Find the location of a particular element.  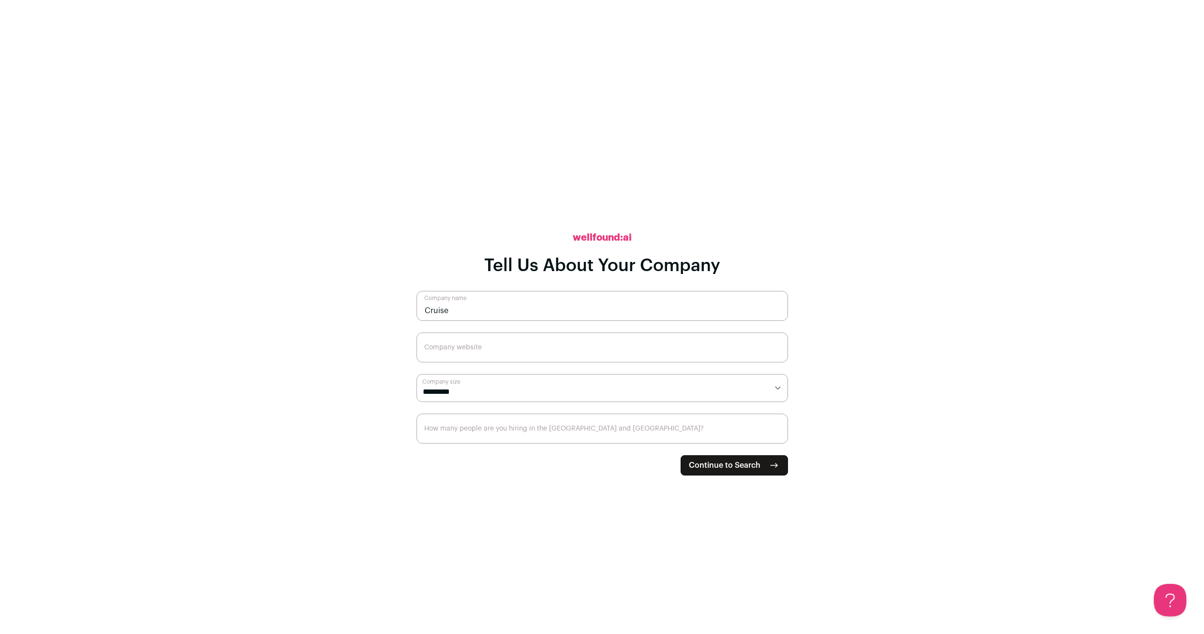

input: Company name is located at coordinates (602, 306).